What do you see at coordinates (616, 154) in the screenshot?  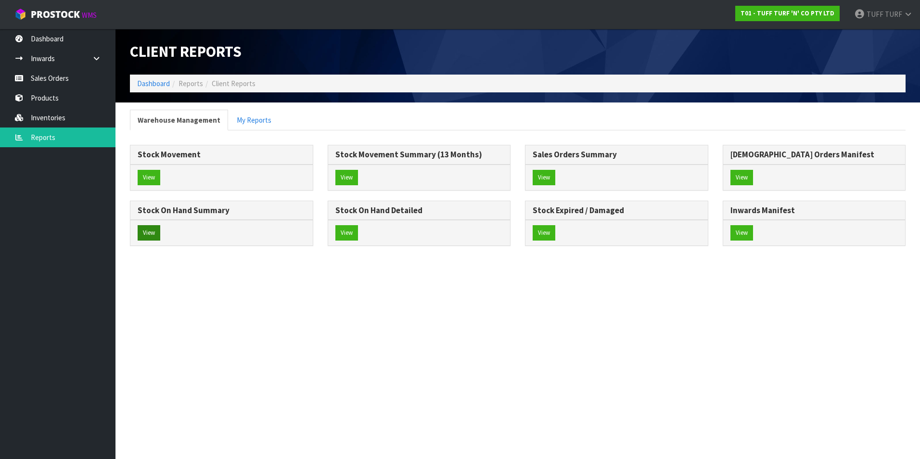 I see `h3: Sales Orders Summary` at bounding box center [616, 154].